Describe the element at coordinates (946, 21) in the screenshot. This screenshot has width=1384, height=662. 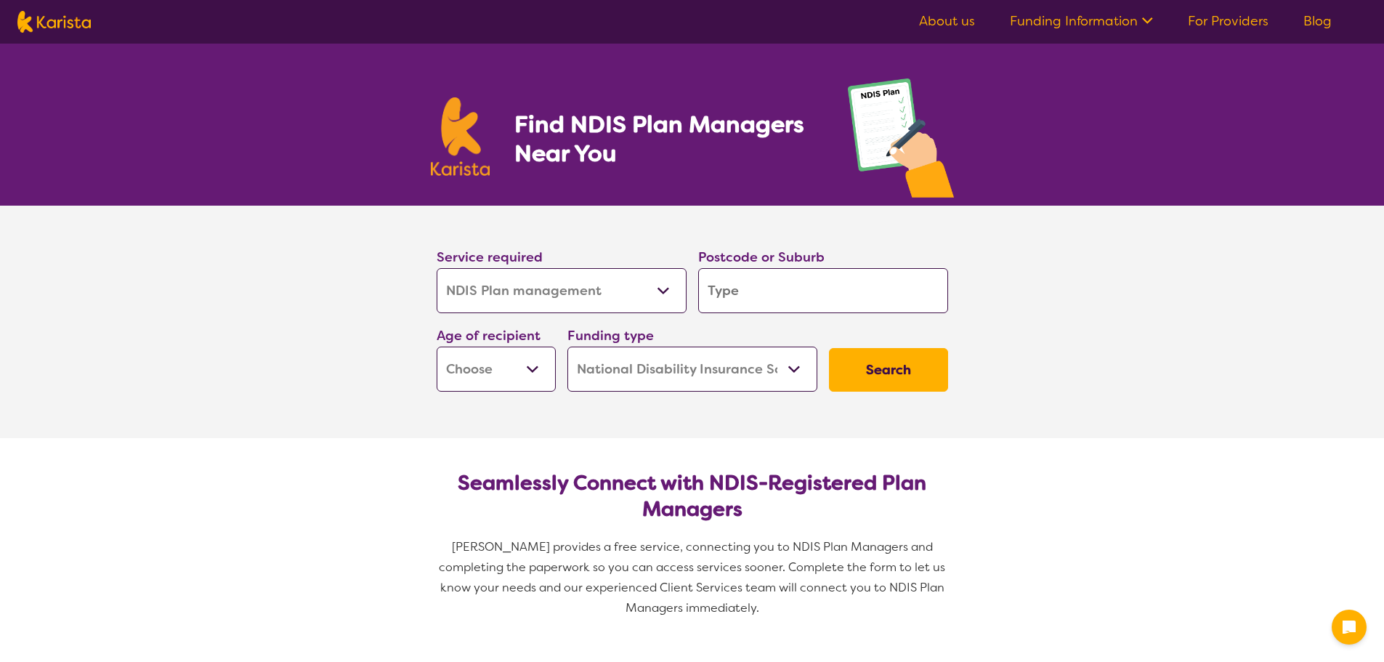
I see `a: About us` at that location.